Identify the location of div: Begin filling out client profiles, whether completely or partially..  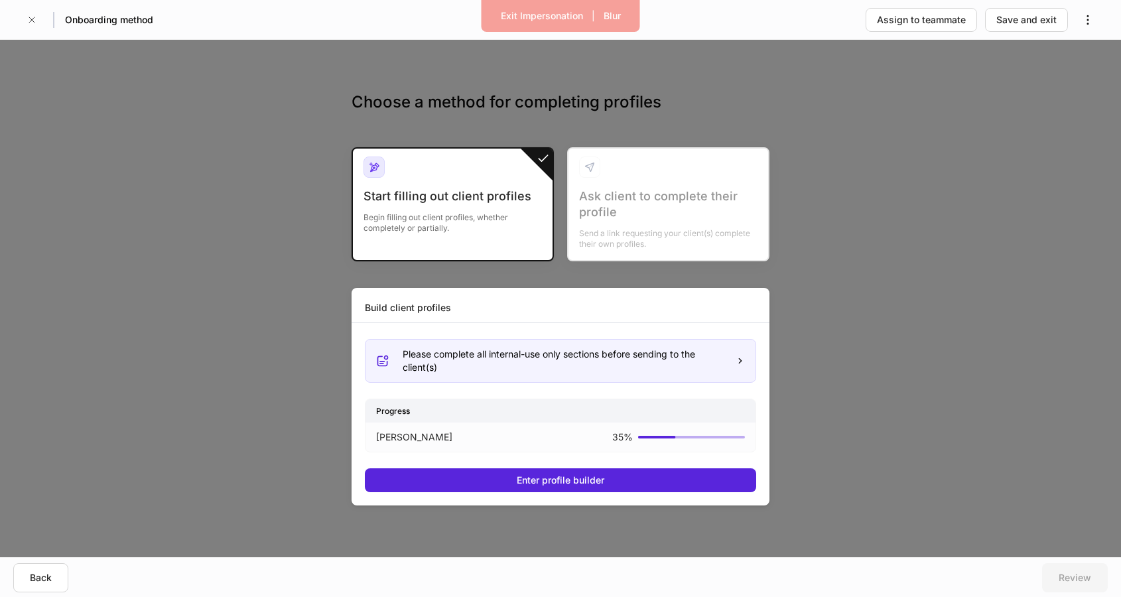
(452, 219).